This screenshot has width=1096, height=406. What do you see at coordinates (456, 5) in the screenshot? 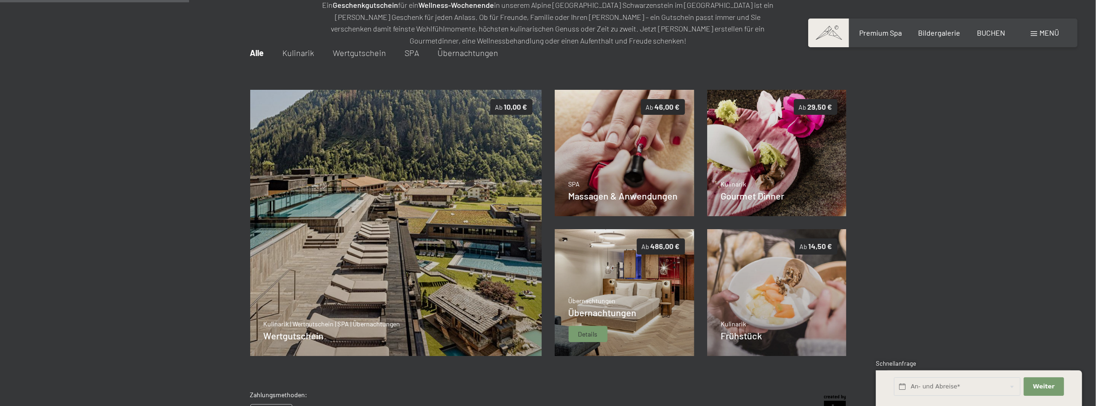
I see `strong: Wellness-Wochenende` at bounding box center [456, 5].